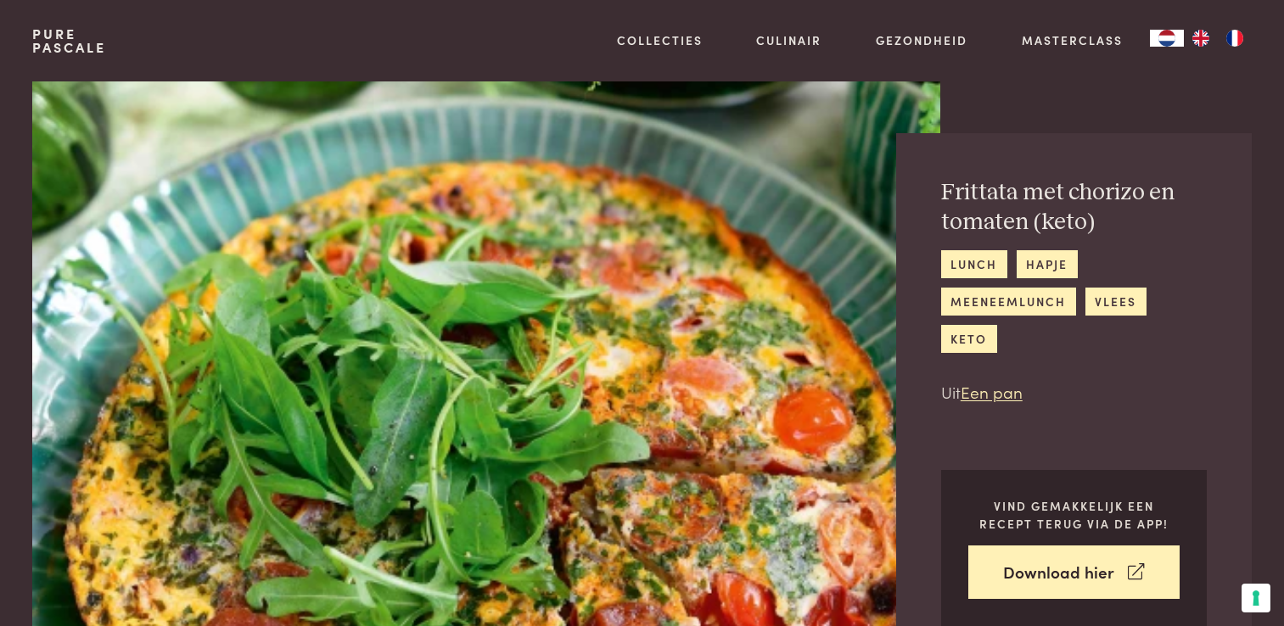 This screenshot has height=626, width=1284. Describe the element at coordinates (1217, 38) in the screenshot. I see `ul: Language list` at that location.